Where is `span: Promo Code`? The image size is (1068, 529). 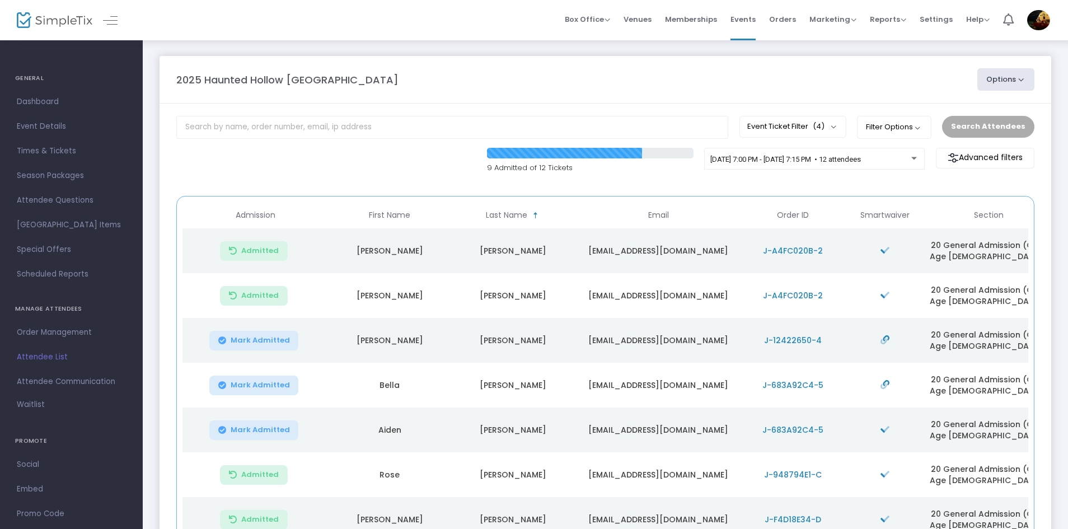 span: Promo Code is located at coordinates (71, 514).